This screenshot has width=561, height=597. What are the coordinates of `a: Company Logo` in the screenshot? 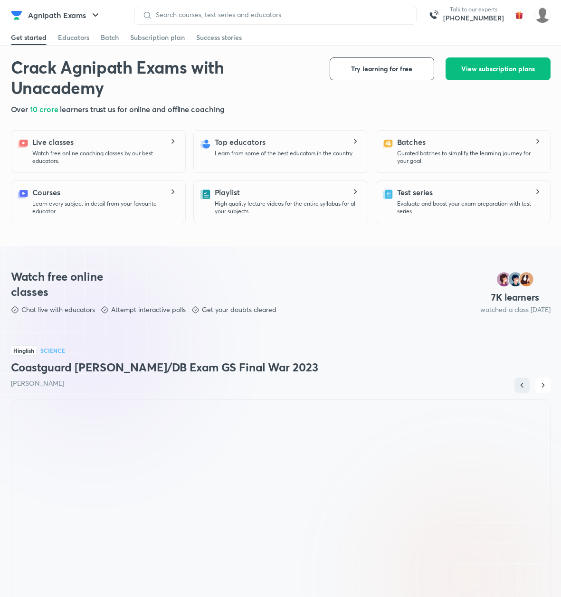 It's located at (17, 15).